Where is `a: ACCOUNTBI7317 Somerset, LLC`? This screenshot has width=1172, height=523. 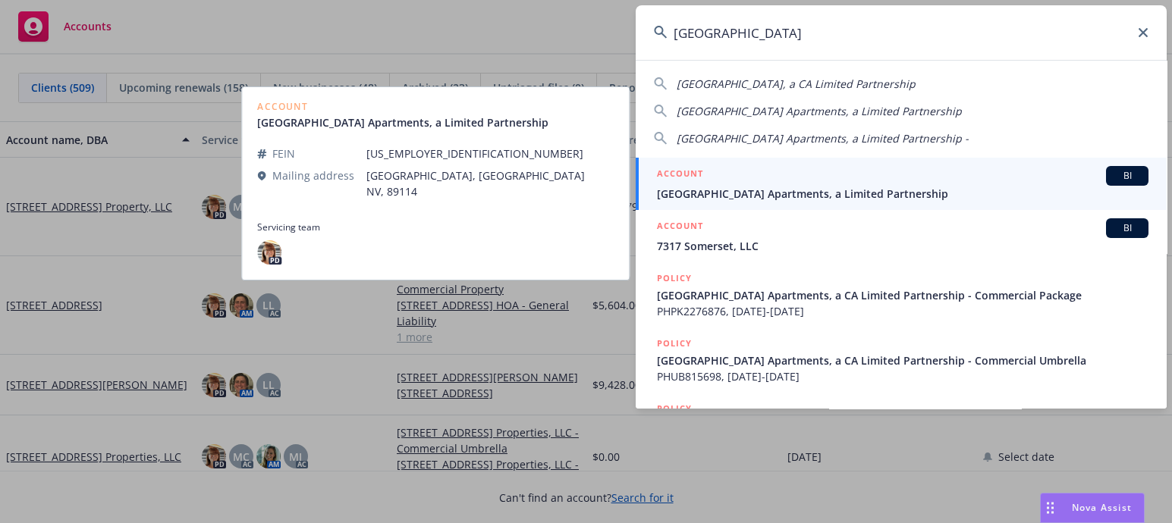
a: ACCOUNTBI7317 Somerset, LLC is located at coordinates (901, 236).